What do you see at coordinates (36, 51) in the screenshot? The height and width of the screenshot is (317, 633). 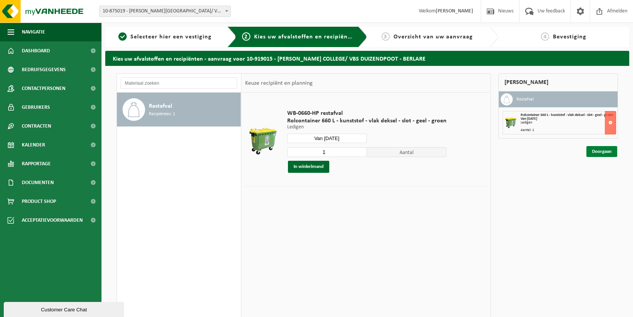 I see `span: Dashboard` at bounding box center [36, 51].